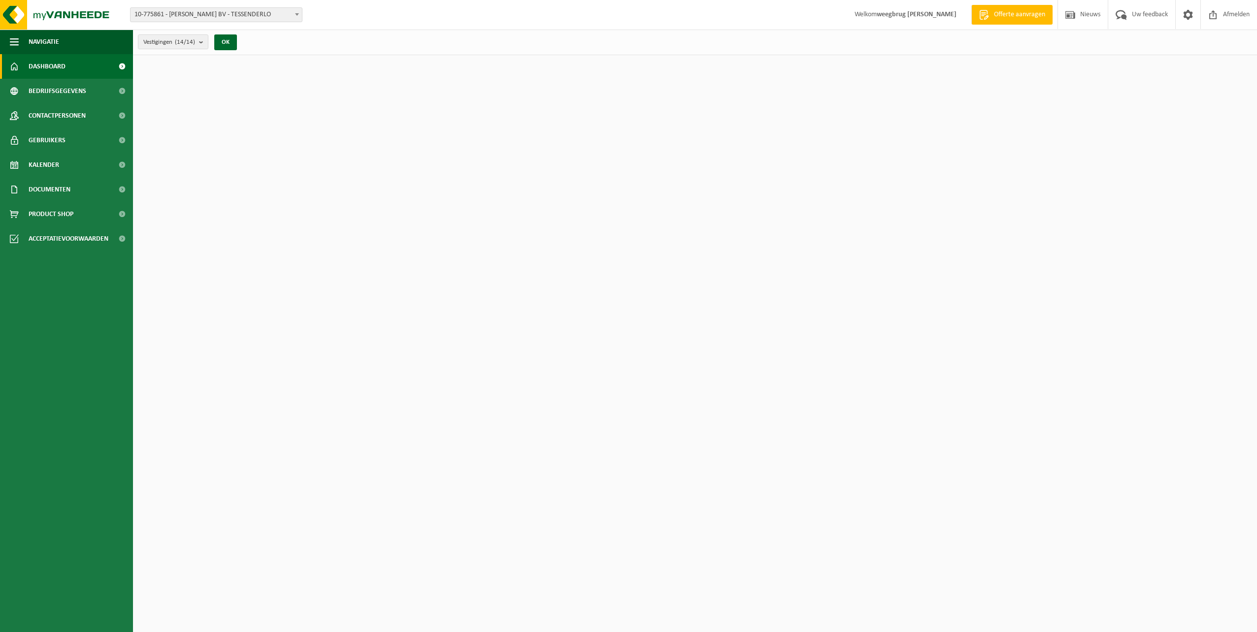 The width and height of the screenshot is (1257, 632). Describe the element at coordinates (47, 66) in the screenshot. I see `span: Dashboard` at that location.